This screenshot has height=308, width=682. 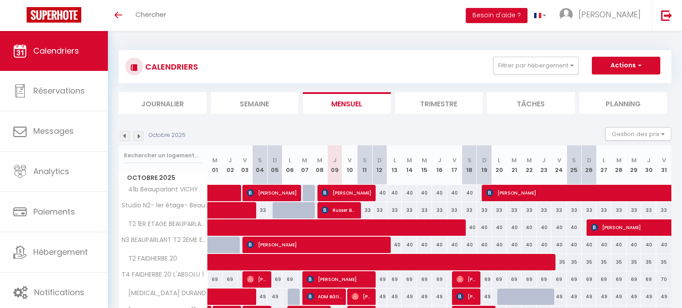 I want to click on button: Actions, so click(x=626, y=66).